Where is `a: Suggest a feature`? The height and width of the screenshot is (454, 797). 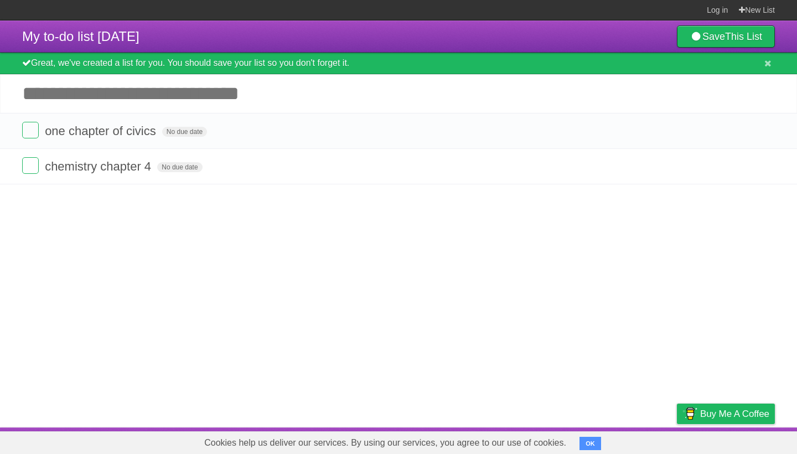
a: Suggest a feature is located at coordinates (740, 441).